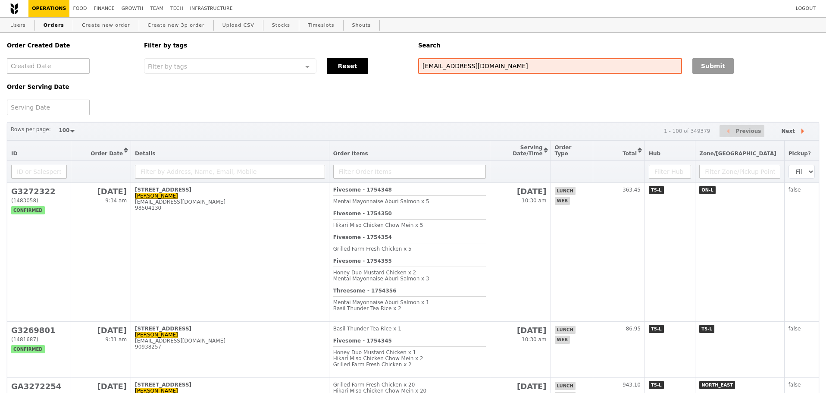  I want to click on h2: G3269801, so click(39, 330).